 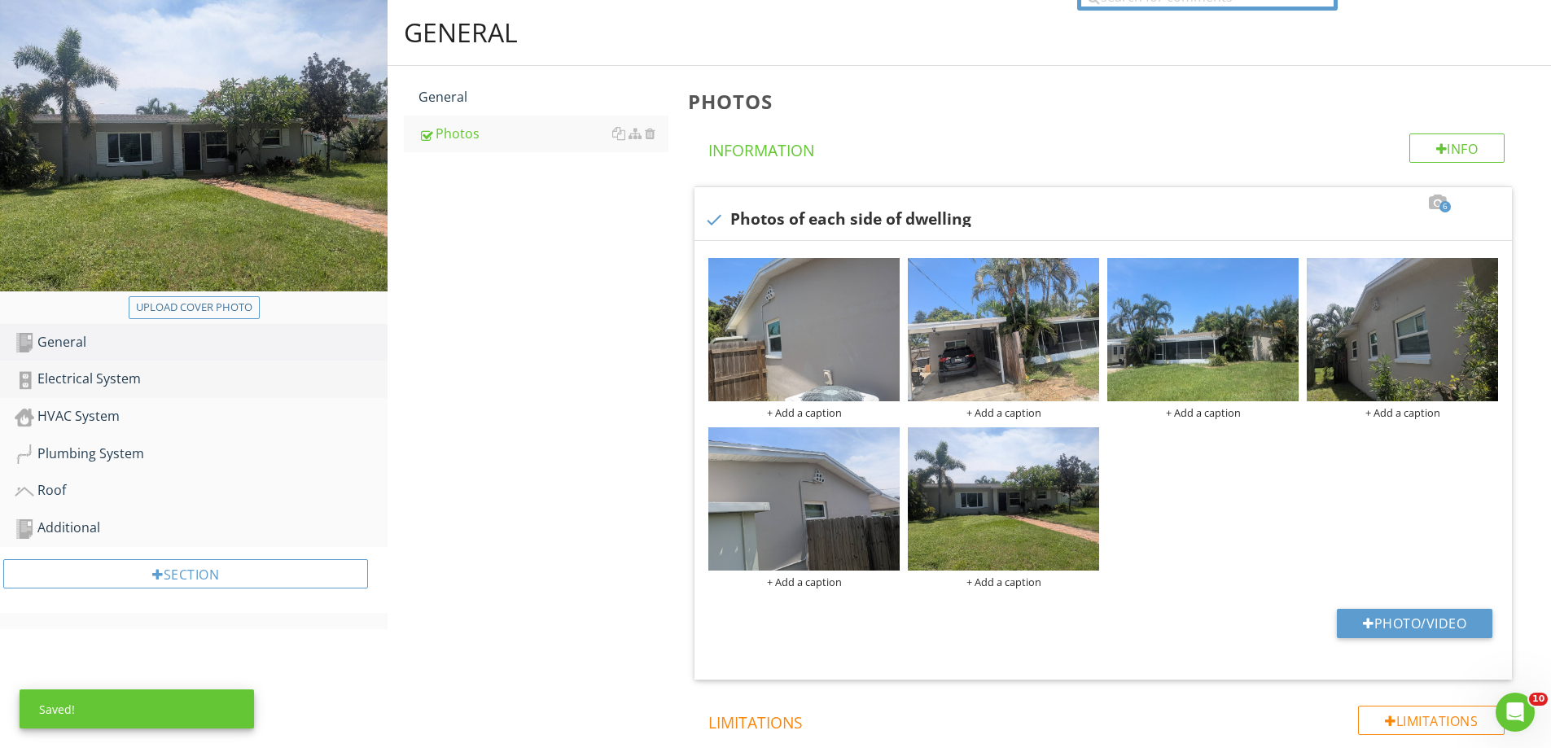 What do you see at coordinates (201, 379) in the screenshot?
I see `div: Electrical System` at bounding box center [201, 379].